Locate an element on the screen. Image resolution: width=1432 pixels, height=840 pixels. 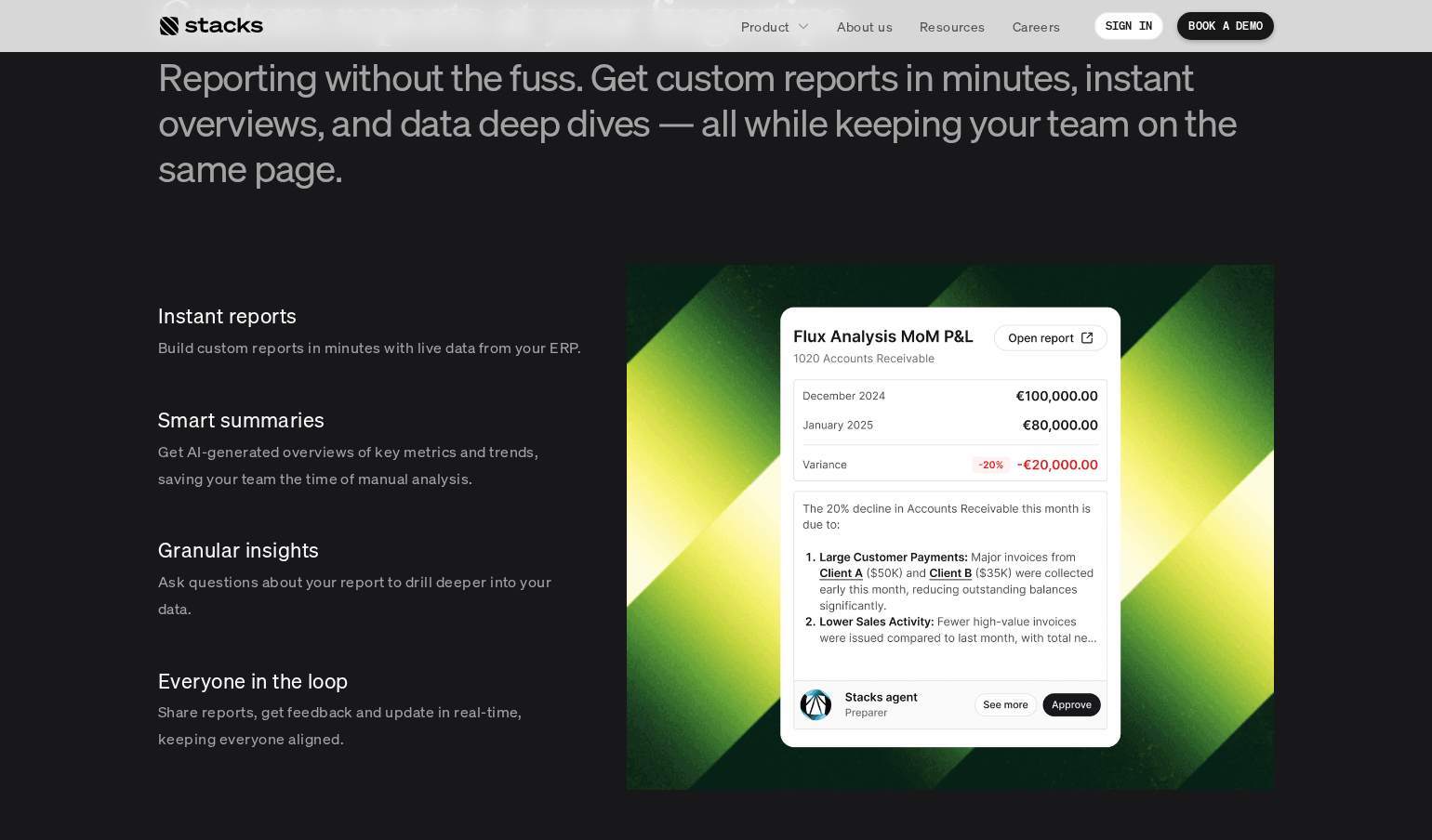
p: Instant reports is located at coordinates (370, 316).